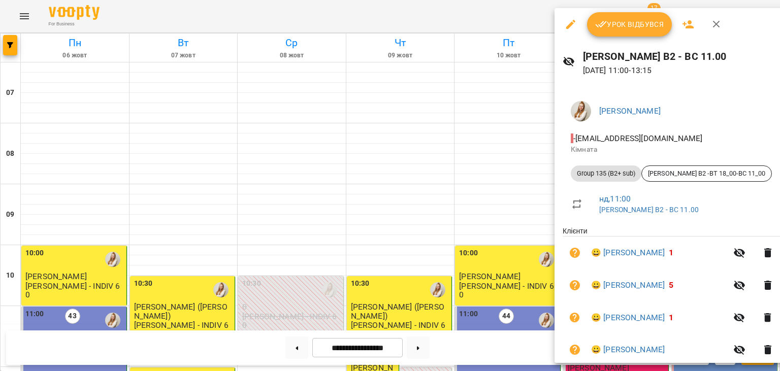 This screenshot has height=371, width=780. What do you see at coordinates (615, 199) in the screenshot?
I see `a: нд , 11:00` at bounding box center [615, 199].